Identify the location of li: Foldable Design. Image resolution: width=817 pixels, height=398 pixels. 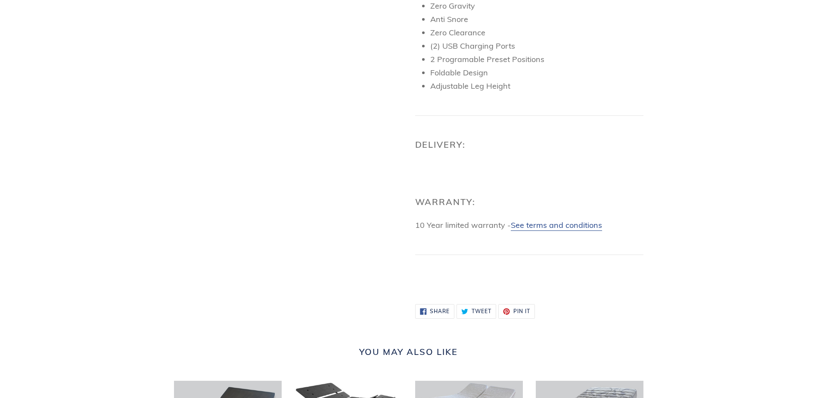
(537, 72).